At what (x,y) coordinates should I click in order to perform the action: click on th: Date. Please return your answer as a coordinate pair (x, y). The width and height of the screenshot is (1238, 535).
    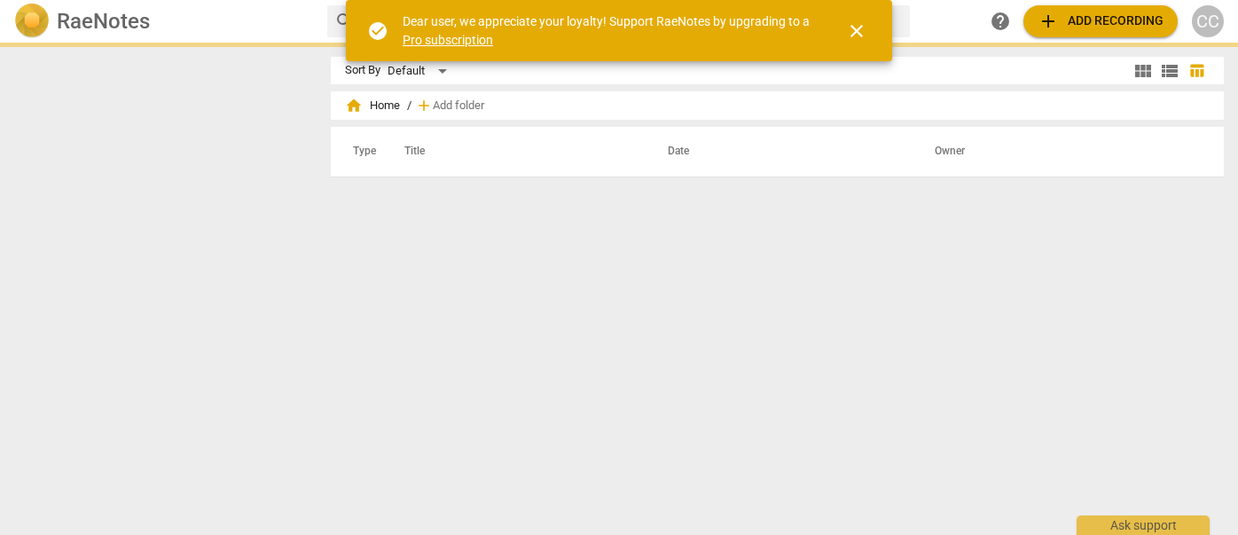
    Looking at the image, I should click on (780, 152).